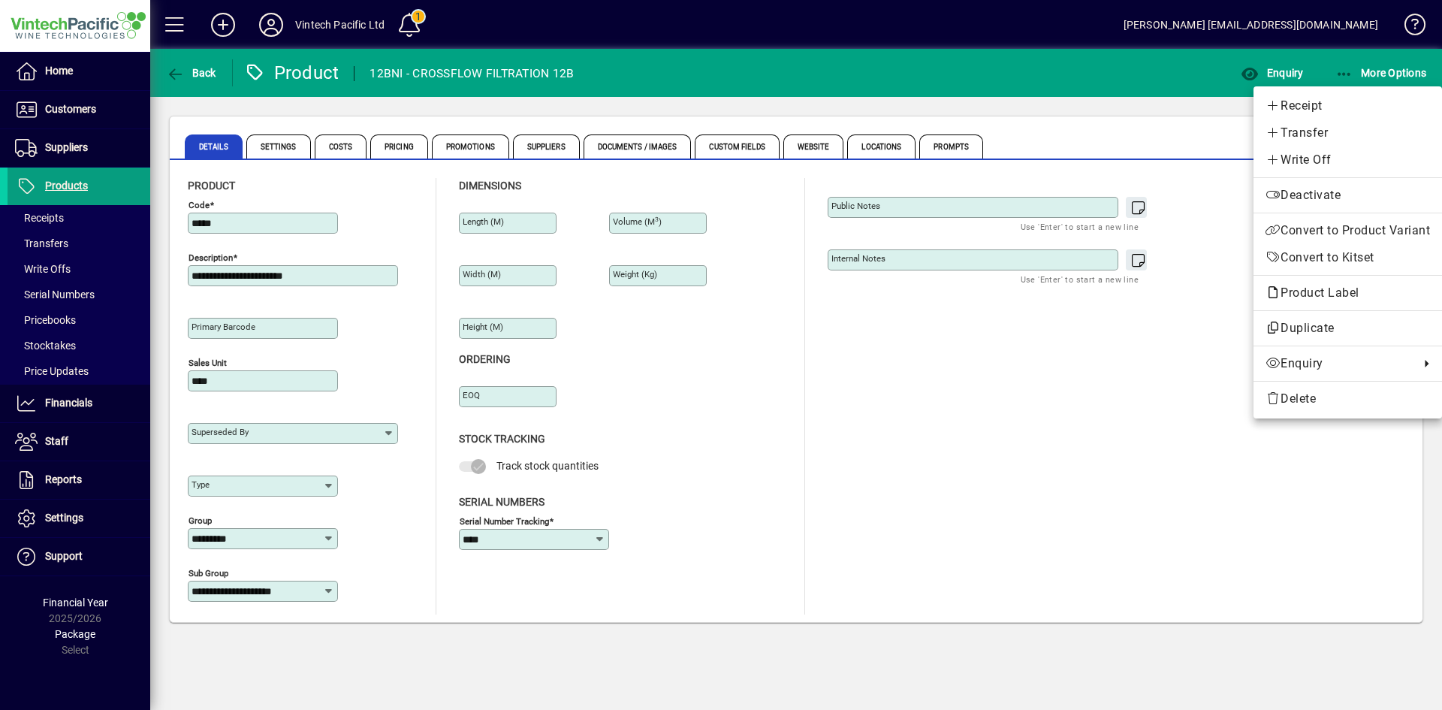  What do you see at coordinates (1347, 160) in the screenshot?
I see `span: Write Off` at bounding box center [1347, 160].